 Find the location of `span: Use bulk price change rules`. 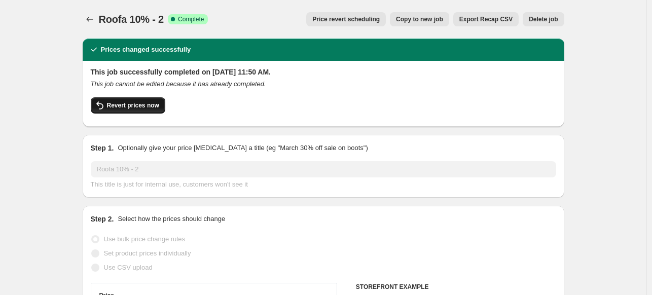

span: Use bulk price change rules is located at coordinates (145, 239).